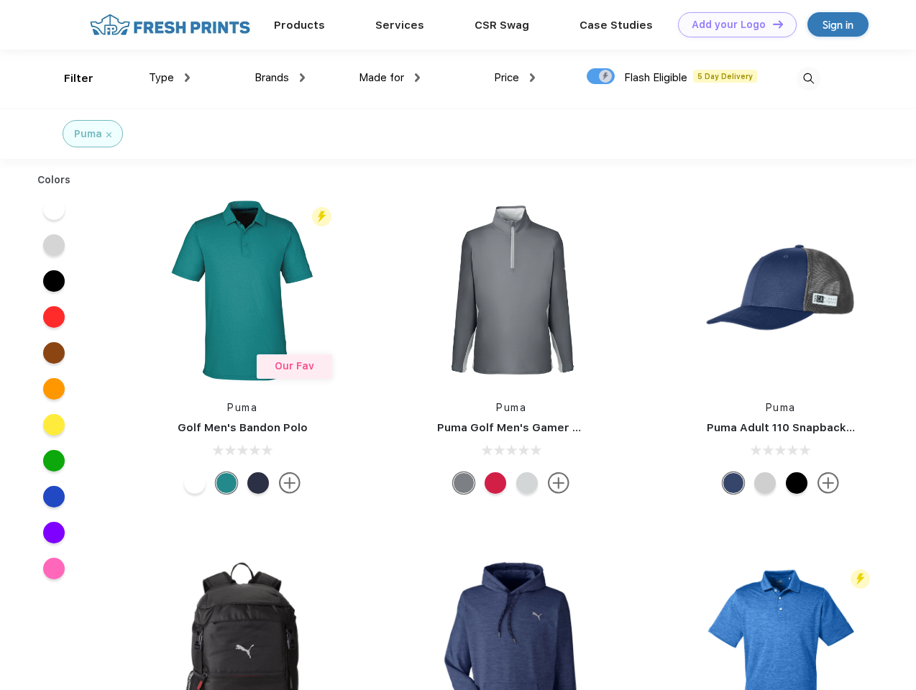 This screenshot has width=916, height=690. What do you see at coordinates (502, 25) in the screenshot?
I see `a: CSR Swag` at bounding box center [502, 25].